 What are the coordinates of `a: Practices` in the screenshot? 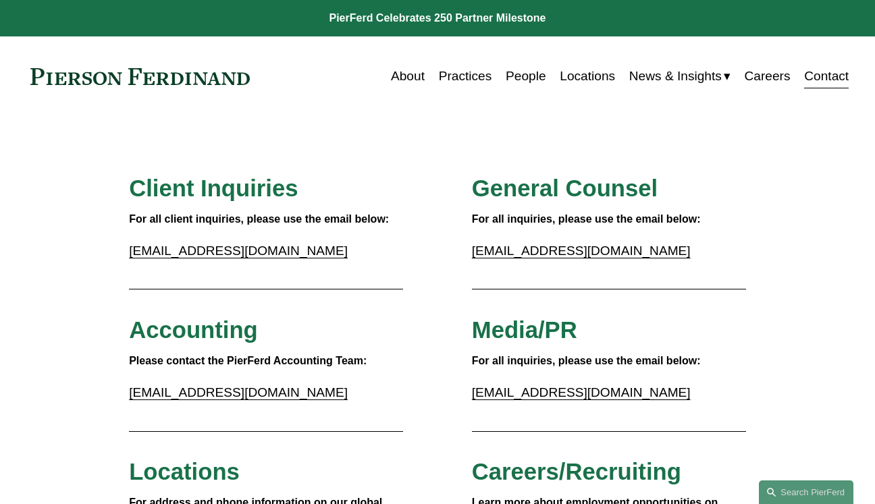 It's located at (465, 76).